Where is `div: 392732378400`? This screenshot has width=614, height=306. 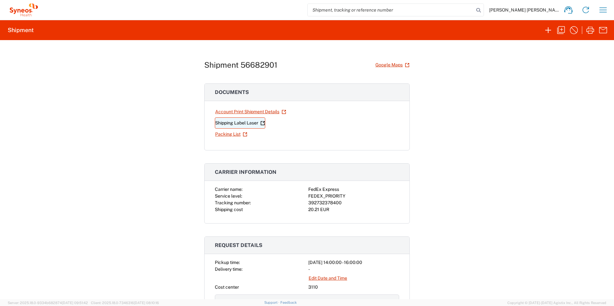 div: 392732378400 is located at coordinates (353, 203).